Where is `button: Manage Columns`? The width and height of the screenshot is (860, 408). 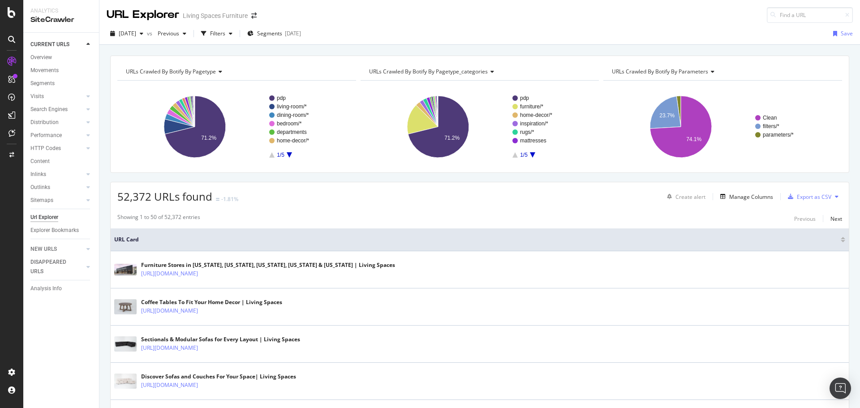 button: Manage Columns is located at coordinates (745, 197).